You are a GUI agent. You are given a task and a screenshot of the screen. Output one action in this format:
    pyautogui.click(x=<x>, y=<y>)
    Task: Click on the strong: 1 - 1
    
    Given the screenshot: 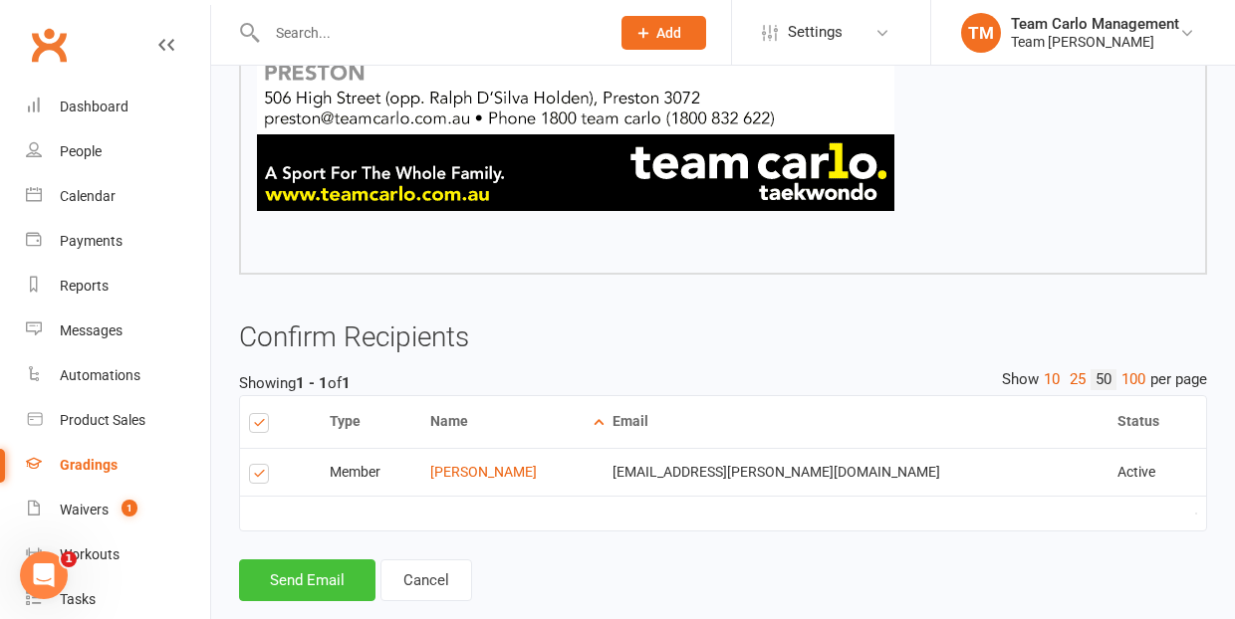 What is the action you would take?
    pyautogui.click(x=312, y=383)
    